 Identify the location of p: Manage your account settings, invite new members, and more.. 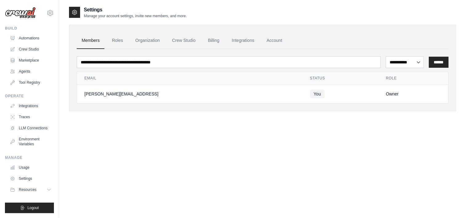
(135, 16).